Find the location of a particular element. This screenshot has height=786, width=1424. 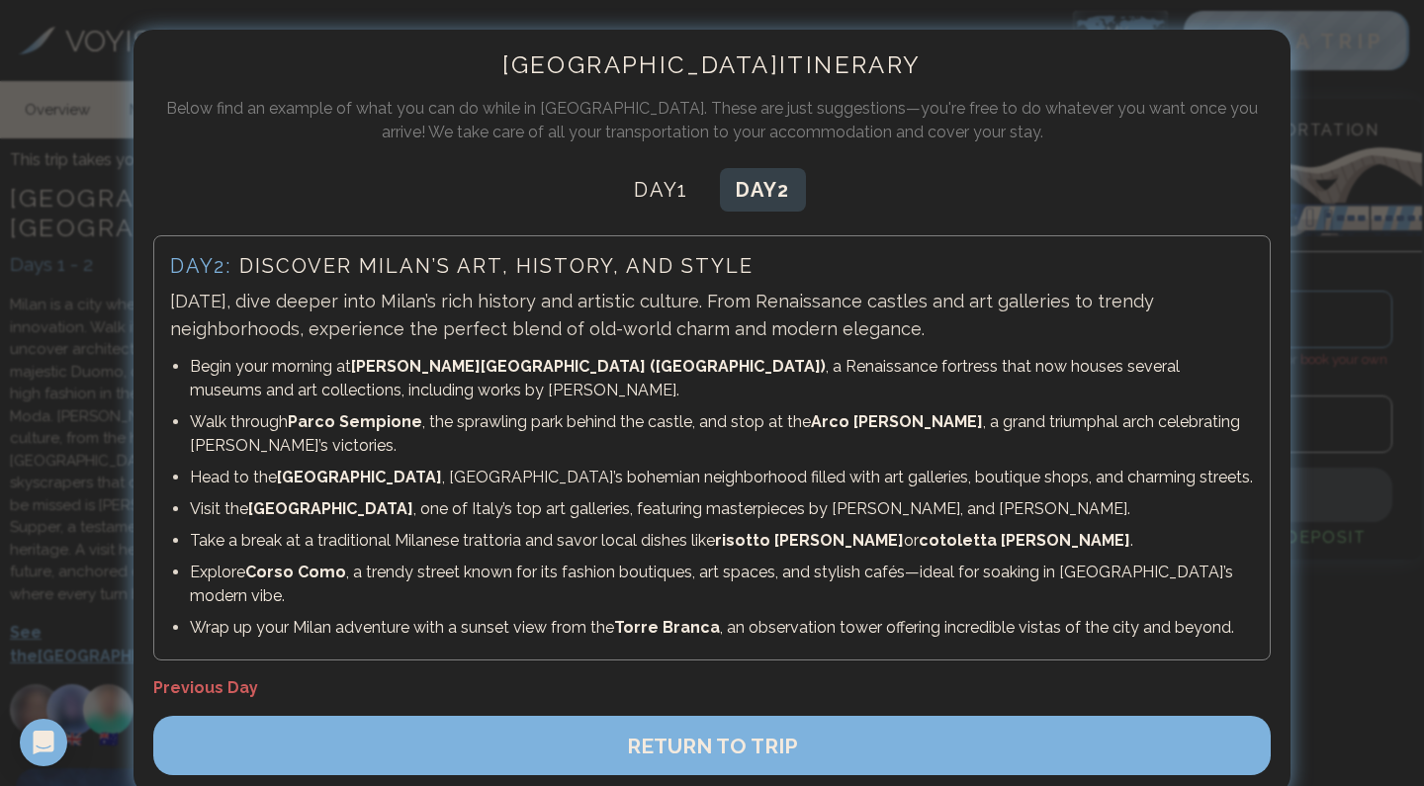

strong: Corso Como is located at coordinates (296, 572).